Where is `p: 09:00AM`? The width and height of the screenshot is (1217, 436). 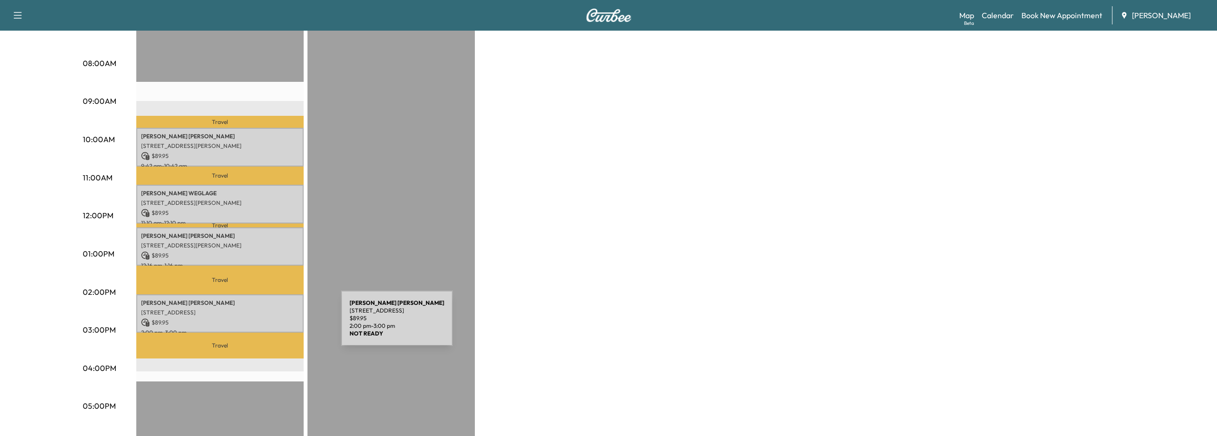 p: 09:00AM is located at coordinates (99, 101).